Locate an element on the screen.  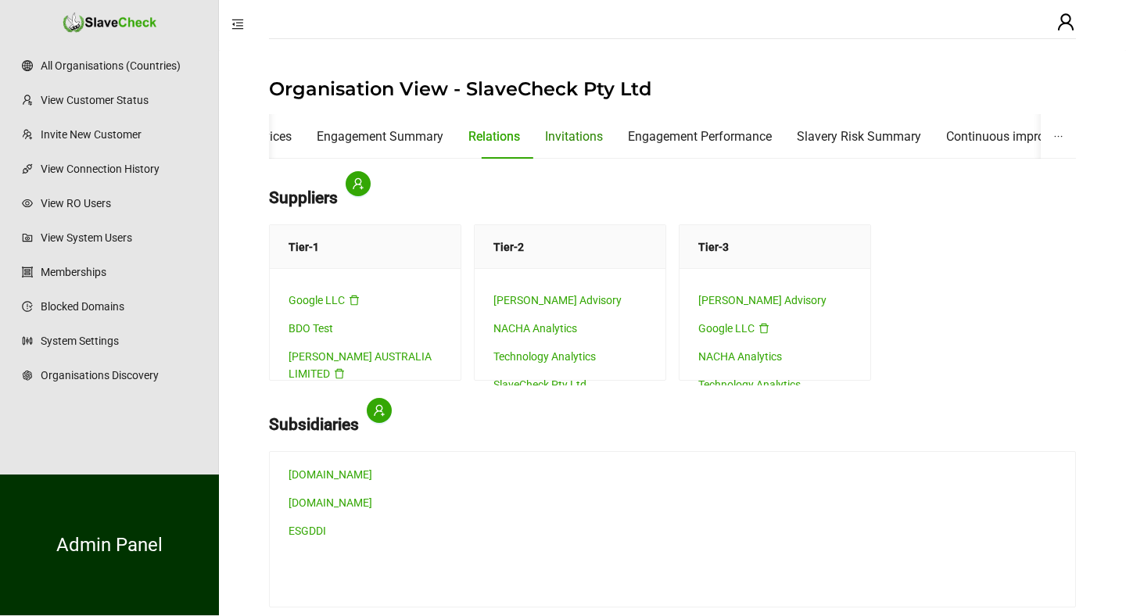
div: Slavery Risk Summary is located at coordinates (858, 136).